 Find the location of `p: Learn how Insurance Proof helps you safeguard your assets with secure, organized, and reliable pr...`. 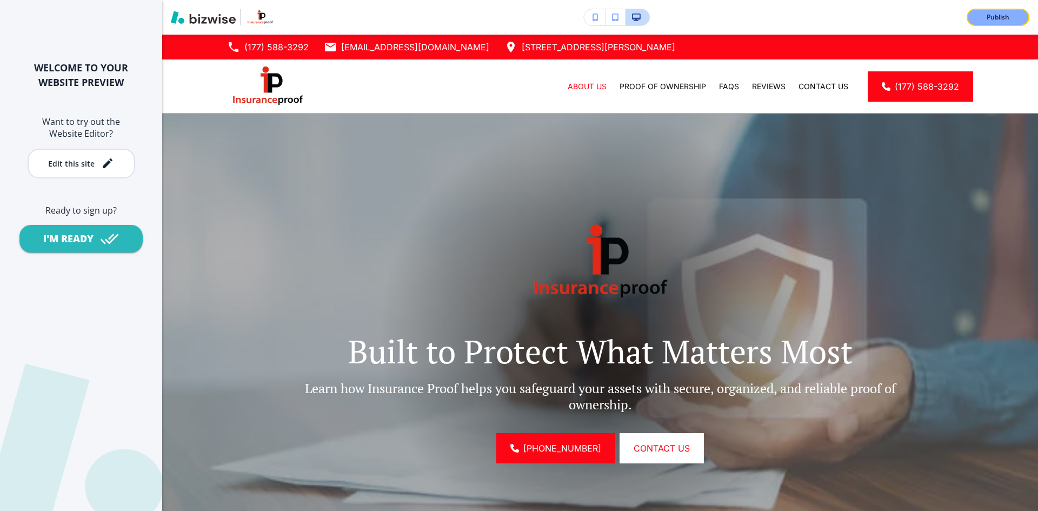

p: Learn how Insurance Proof helps you safeguard your assets with secure, organized, and reliable pr... is located at coordinates (600, 396).